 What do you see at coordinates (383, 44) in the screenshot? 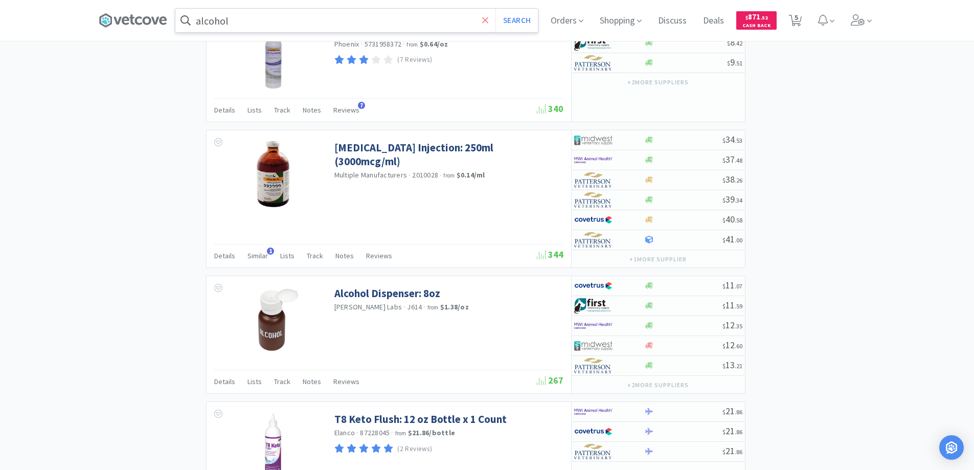
I see `span: 5731958372` at bounding box center [383, 44].